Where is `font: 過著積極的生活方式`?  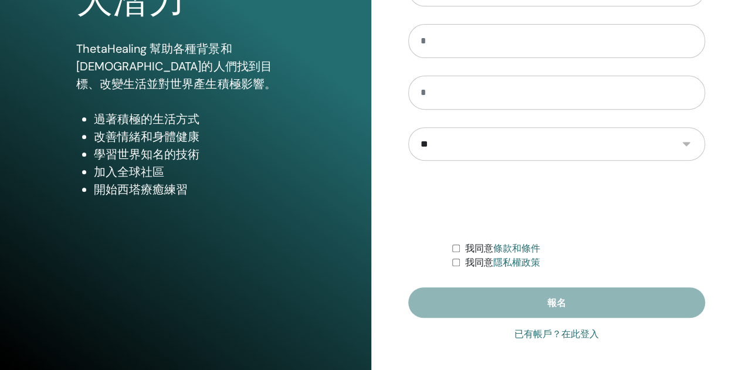 font: 過著積極的生活方式 is located at coordinates (147, 119).